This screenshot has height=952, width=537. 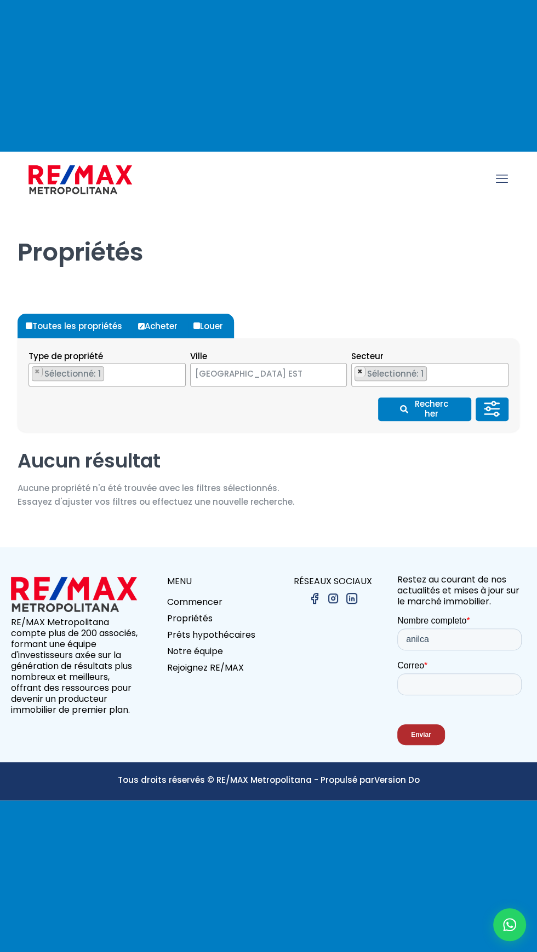 What do you see at coordinates (74, 594) in the screenshot?
I see `img: Logo de Remax Metropolitana` at bounding box center [74, 594].